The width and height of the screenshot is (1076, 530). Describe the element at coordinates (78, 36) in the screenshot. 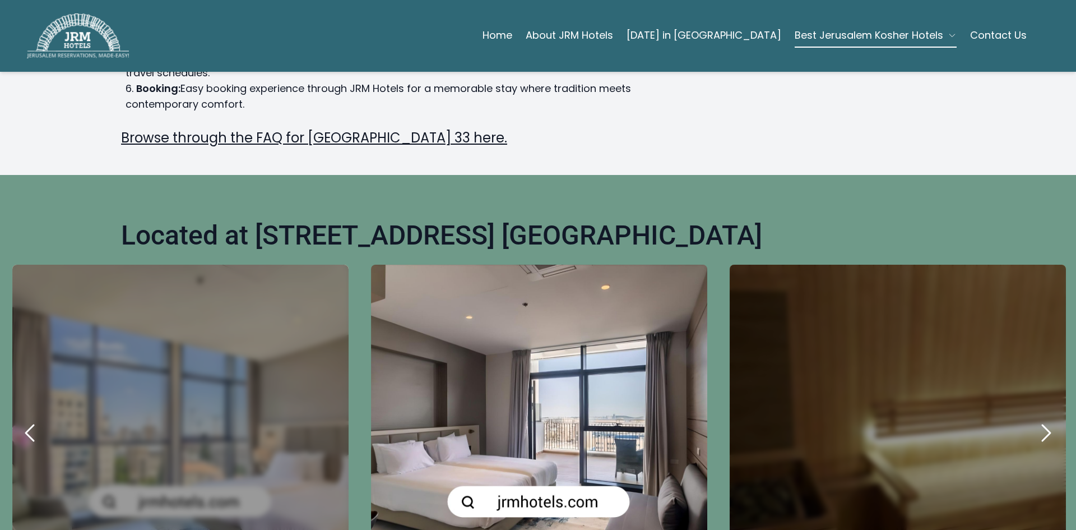

I see `img: JRM Hotels` at that location.